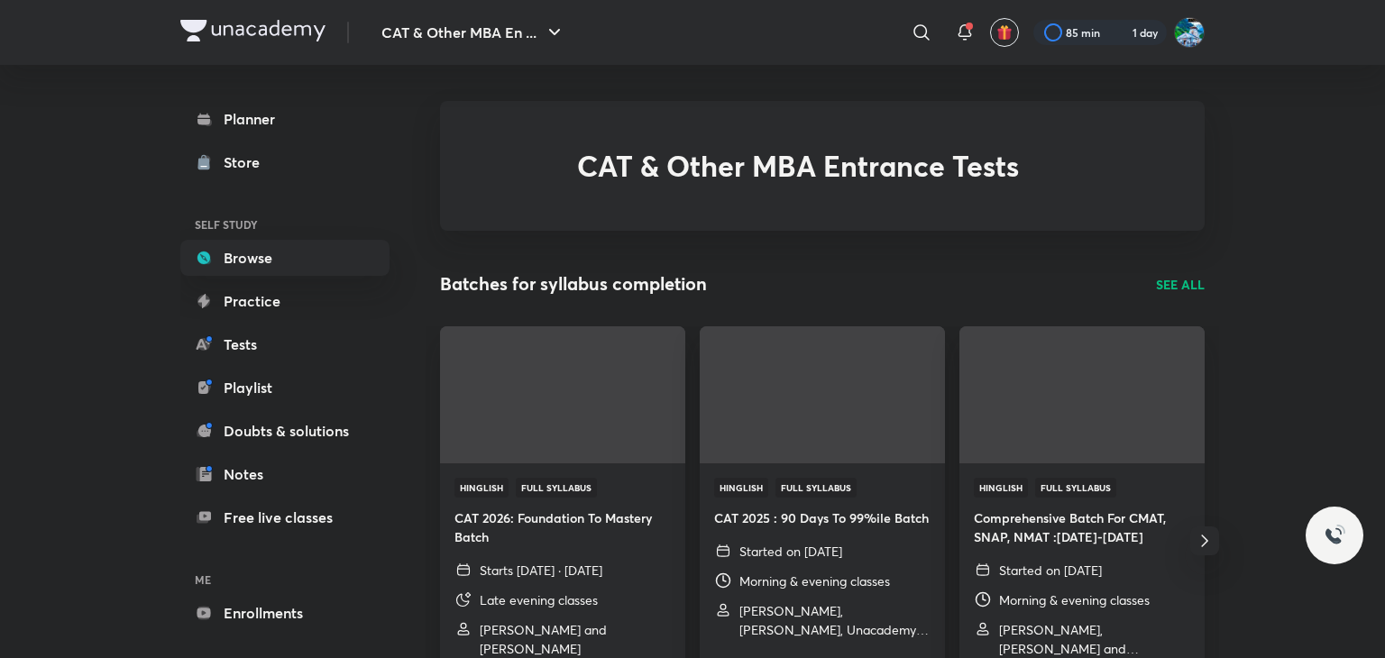 Image resolution: width=1385 pixels, height=658 pixels. I want to click on h4: CAT 2026: Foundation To Mastery Batch, so click(563, 528).